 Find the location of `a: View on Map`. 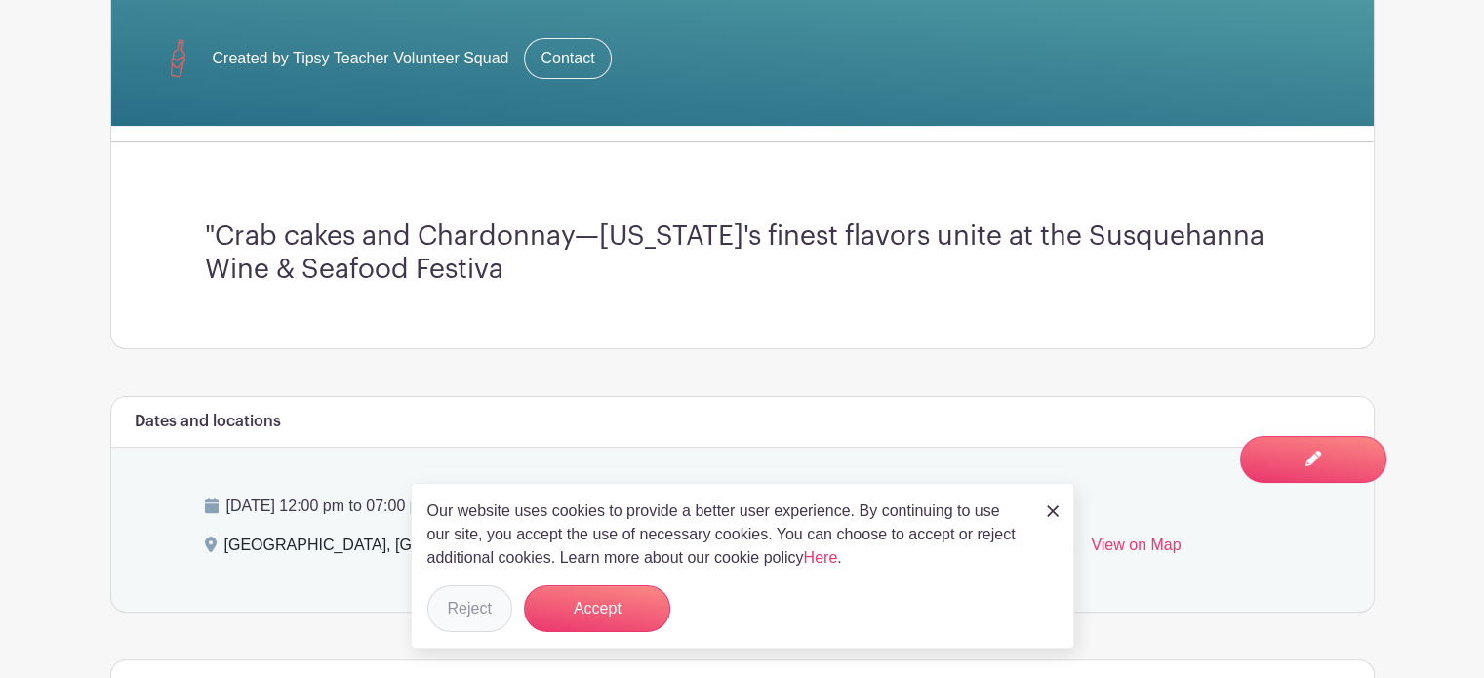

a: View on Map is located at coordinates (1135, 549).